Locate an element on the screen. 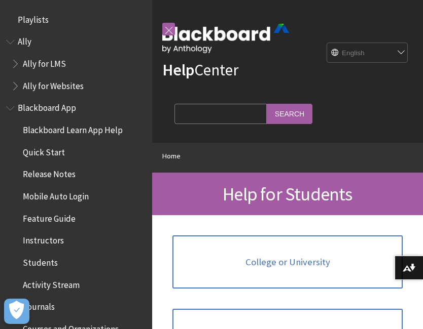 This screenshot has height=329, width=423. span: Journals is located at coordinates (39, 306).